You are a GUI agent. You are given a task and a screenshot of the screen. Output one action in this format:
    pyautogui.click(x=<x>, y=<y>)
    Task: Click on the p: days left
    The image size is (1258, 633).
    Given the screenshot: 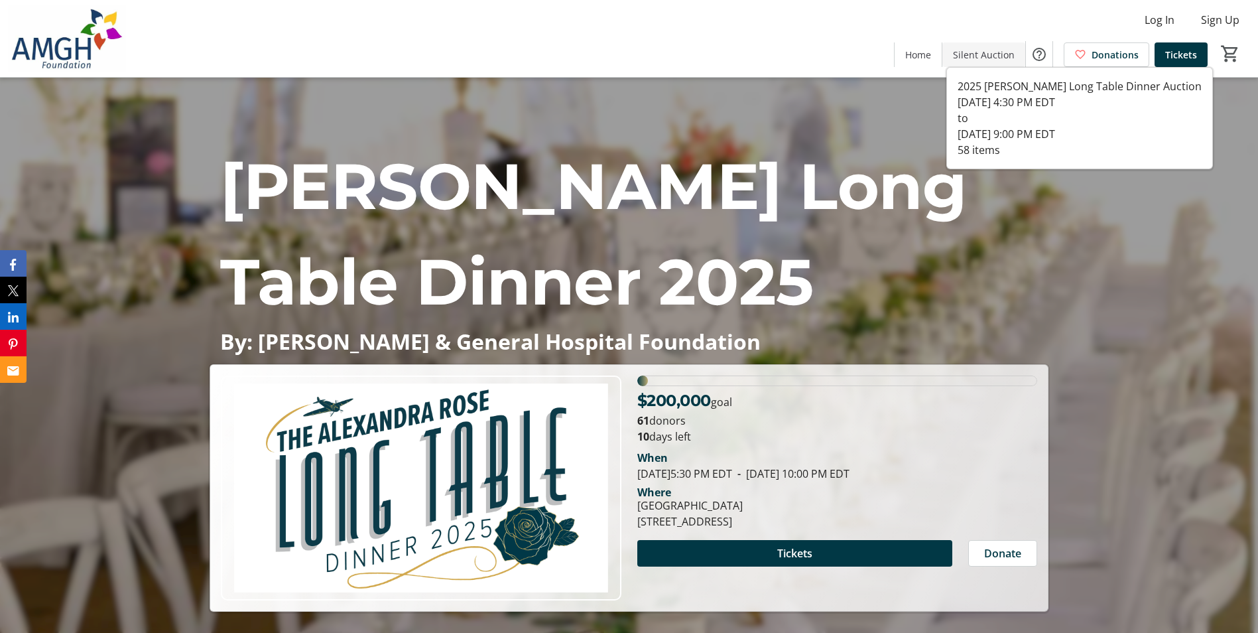 What is the action you would take?
    pyautogui.click(x=837, y=436)
    